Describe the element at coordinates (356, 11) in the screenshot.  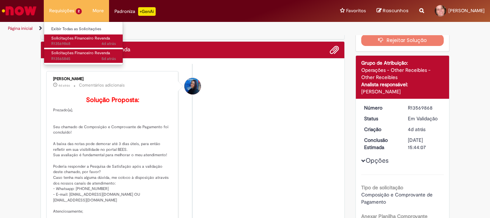
I see `span: Favoritos` at that location.